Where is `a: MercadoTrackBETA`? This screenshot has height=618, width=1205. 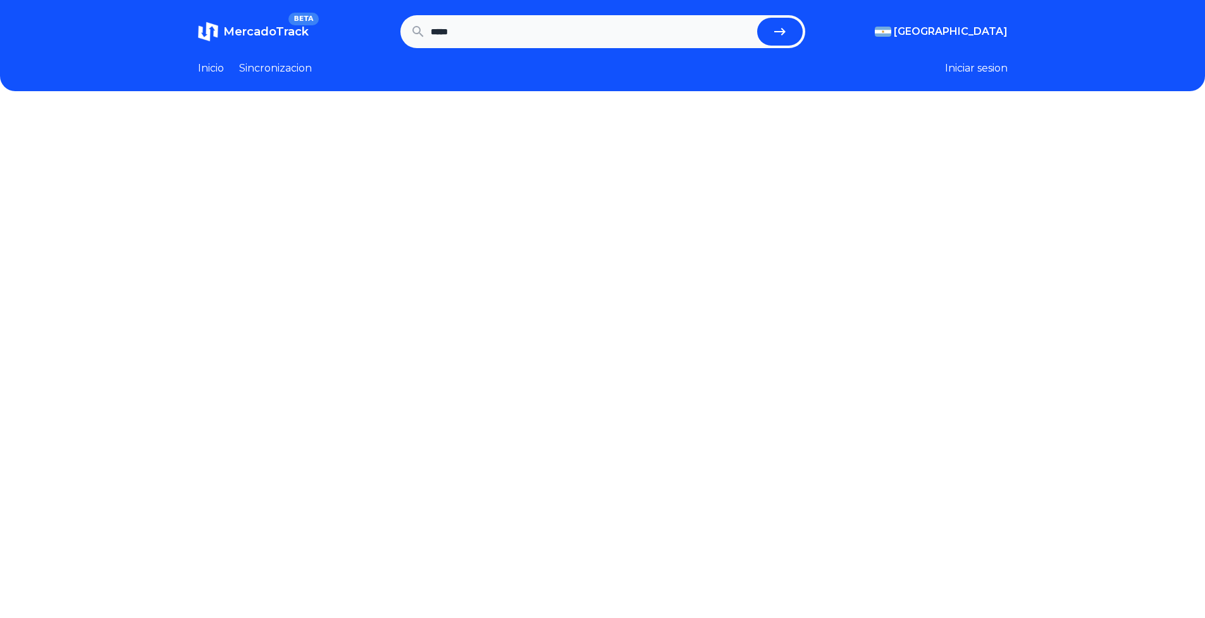
a: MercadoTrackBETA is located at coordinates (253, 32).